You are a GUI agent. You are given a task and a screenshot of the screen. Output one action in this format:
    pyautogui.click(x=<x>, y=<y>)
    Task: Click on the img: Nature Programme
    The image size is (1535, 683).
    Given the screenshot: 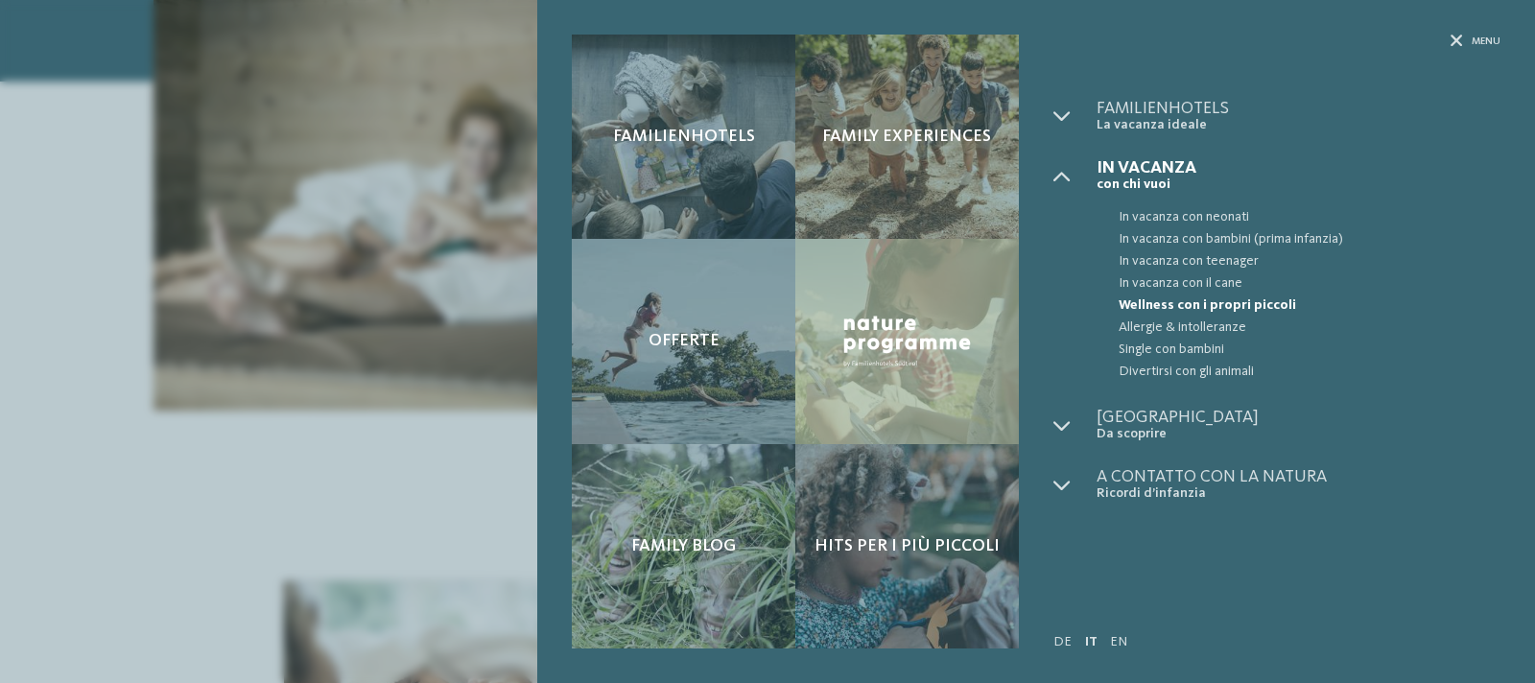 What is the action you would take?
    pyautogui.click(x=907, y=342)
    